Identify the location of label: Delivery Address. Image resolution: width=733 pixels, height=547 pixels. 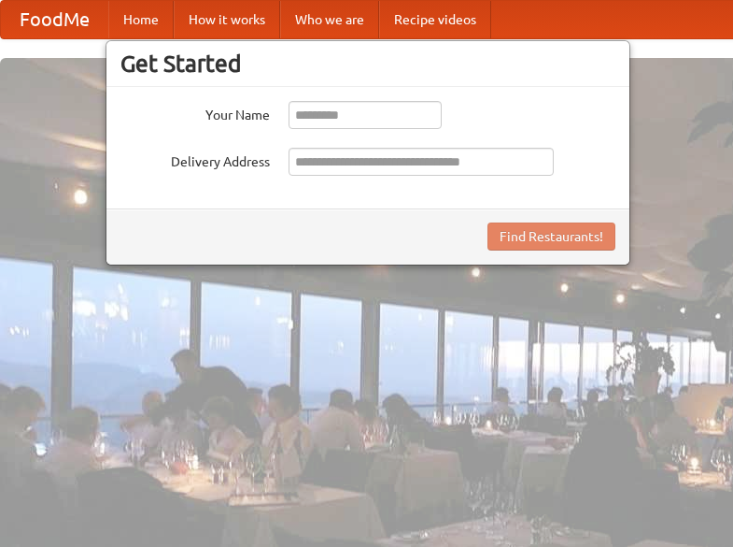
(195, 159).